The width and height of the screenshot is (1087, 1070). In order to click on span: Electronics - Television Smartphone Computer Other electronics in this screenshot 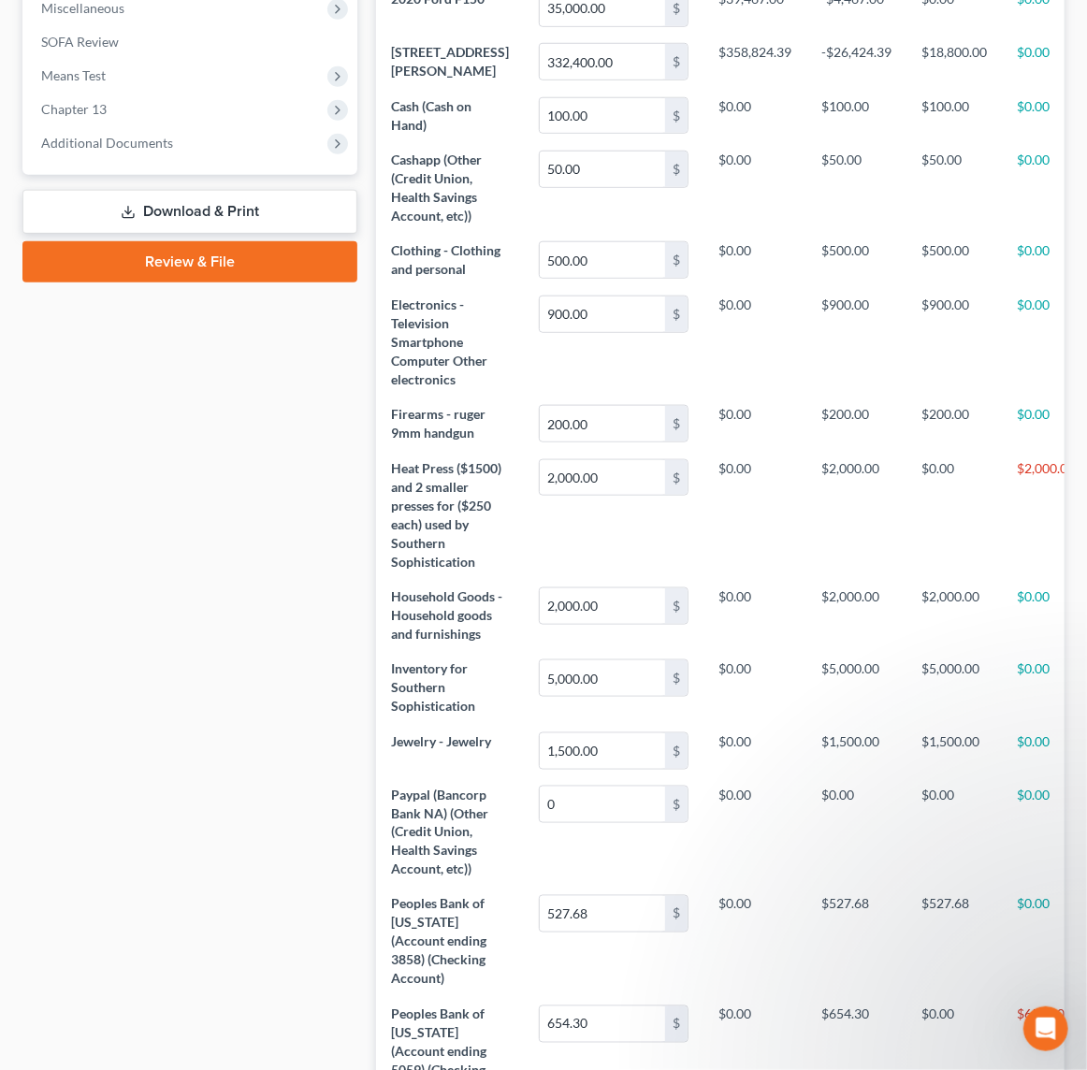, I will do `click(439, 341)`.